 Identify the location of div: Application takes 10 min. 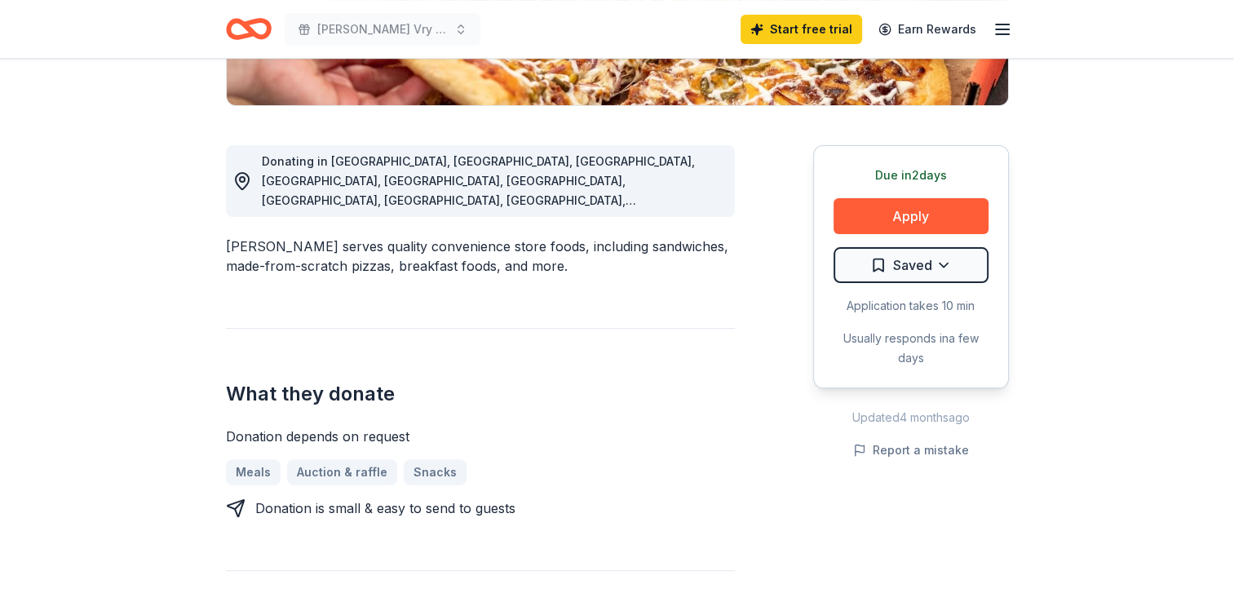
(911, 306).